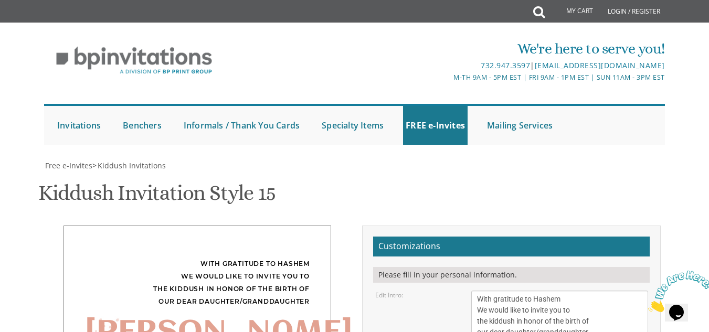 Image resolution: width=709 pixels, height=332 pixels. I want to click on h1: Kiddush Invitation Style 15, so click(157, 197).